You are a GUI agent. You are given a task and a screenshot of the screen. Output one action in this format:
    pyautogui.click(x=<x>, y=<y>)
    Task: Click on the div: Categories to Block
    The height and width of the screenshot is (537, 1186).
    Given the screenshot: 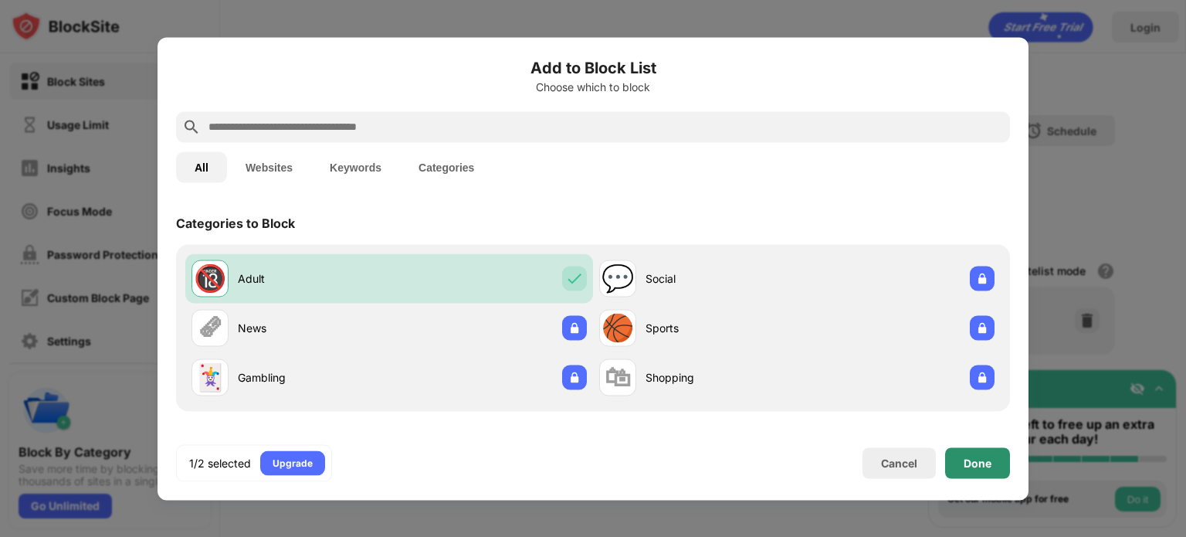 What is the action you would take?
    pyautogui.click(x=235, y=222)
    